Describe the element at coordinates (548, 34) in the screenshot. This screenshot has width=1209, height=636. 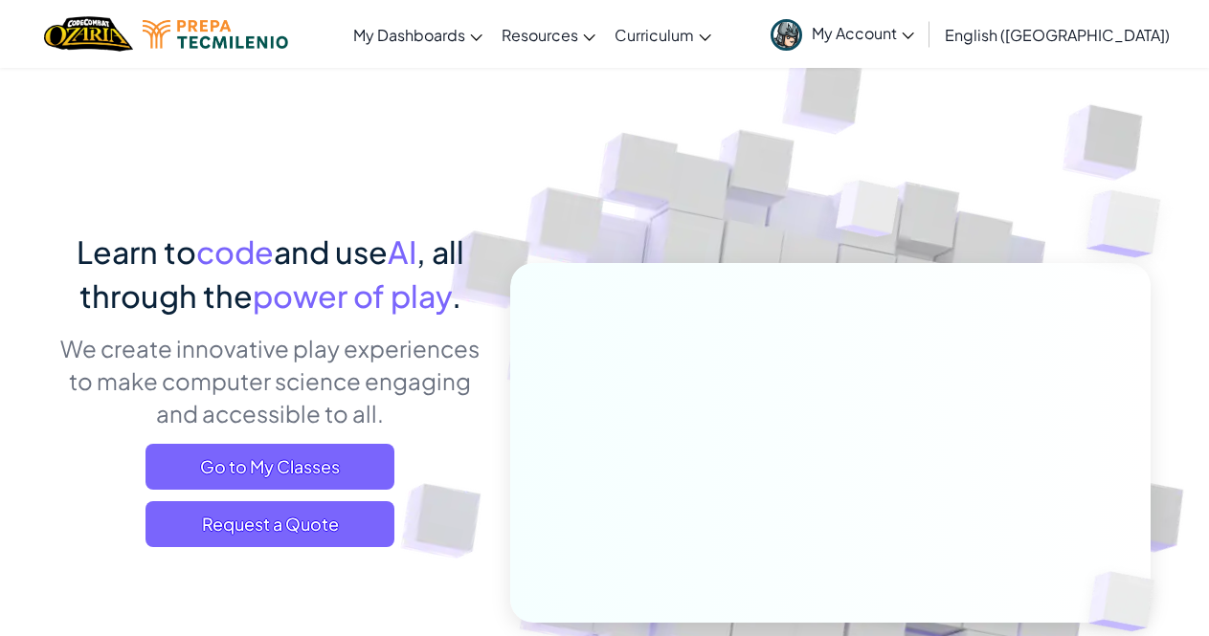
I see `a: Resources` at that location.